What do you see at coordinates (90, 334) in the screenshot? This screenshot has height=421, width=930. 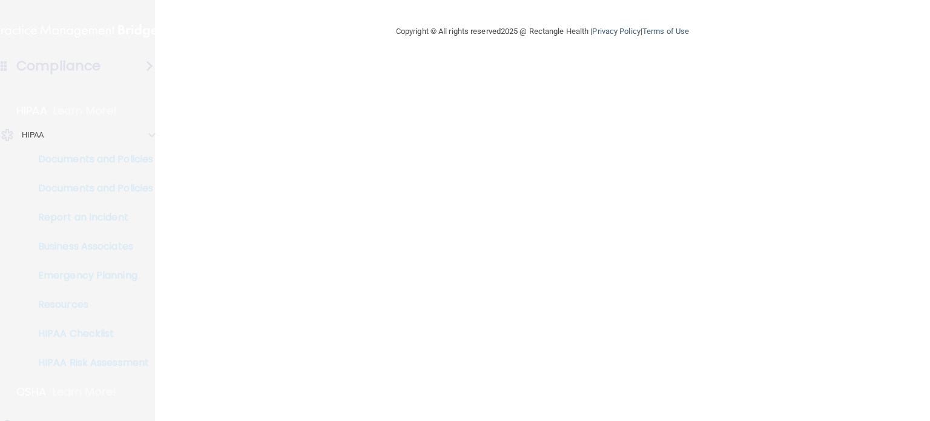 I see `p: HIPAA Checklist` at bounding box center [90, 334].